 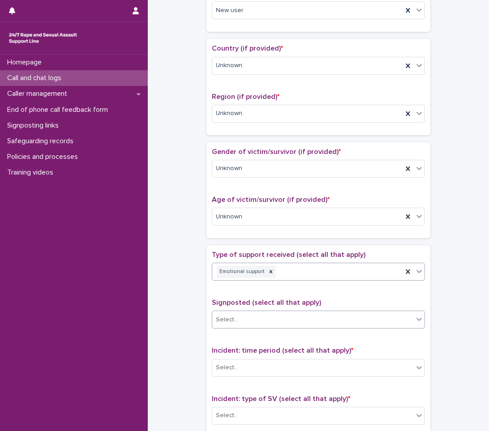 What do you see at coordinates (283, 351) in the screenshot?
I see `span: Incident: time period (select all that apply)` at bounding box center [283, 351].